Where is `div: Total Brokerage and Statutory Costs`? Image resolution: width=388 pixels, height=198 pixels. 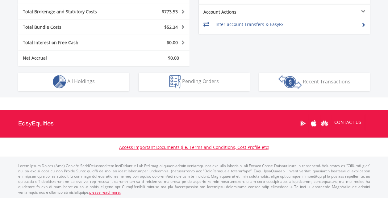
div: Total Brokerage and Statutory Costs is located at coordinates (68, 12).